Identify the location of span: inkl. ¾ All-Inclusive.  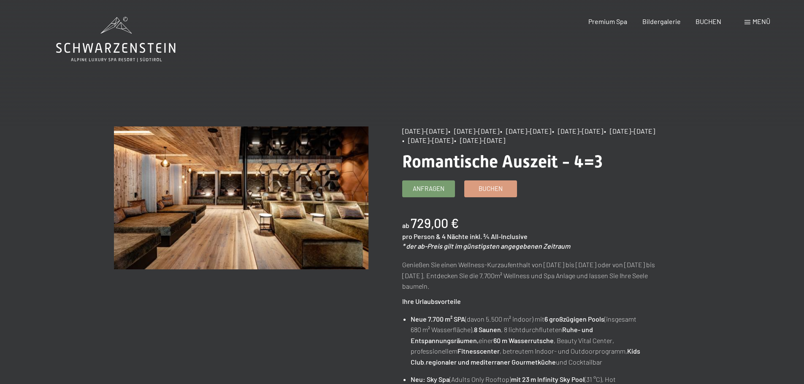
(498, 236).